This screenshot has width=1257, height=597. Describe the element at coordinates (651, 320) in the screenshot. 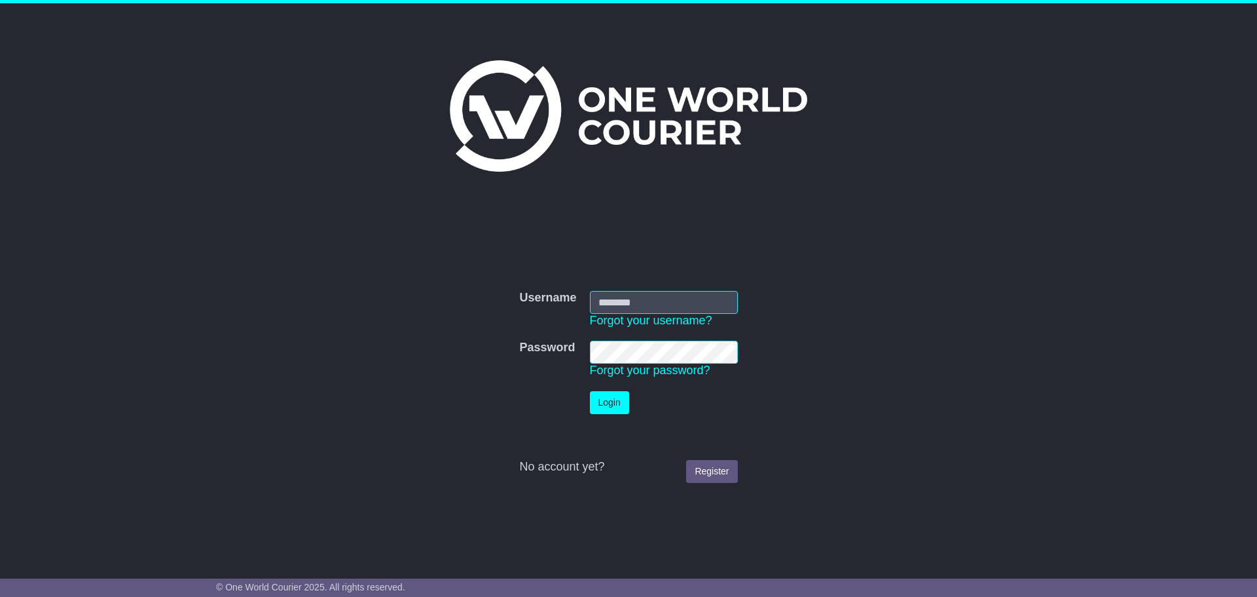

I see `a: Forgot your username?` at that location.